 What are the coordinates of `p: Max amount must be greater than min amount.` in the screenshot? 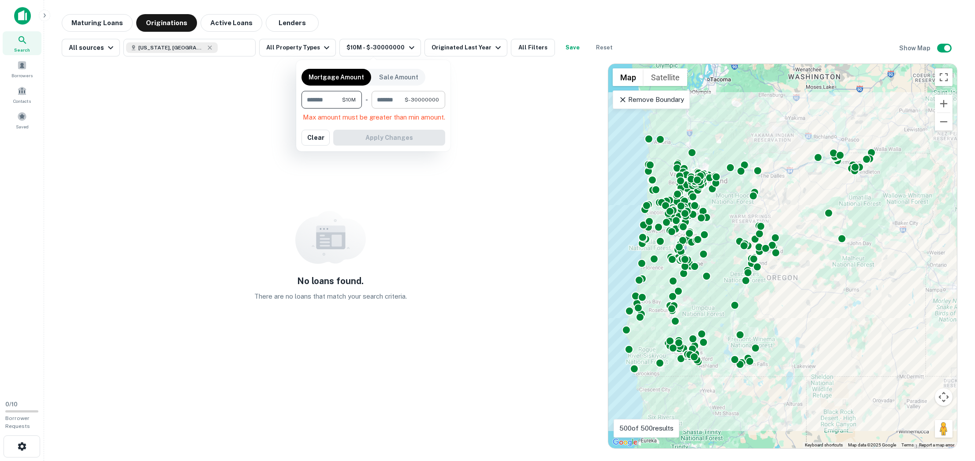 It's located at (374, 117).